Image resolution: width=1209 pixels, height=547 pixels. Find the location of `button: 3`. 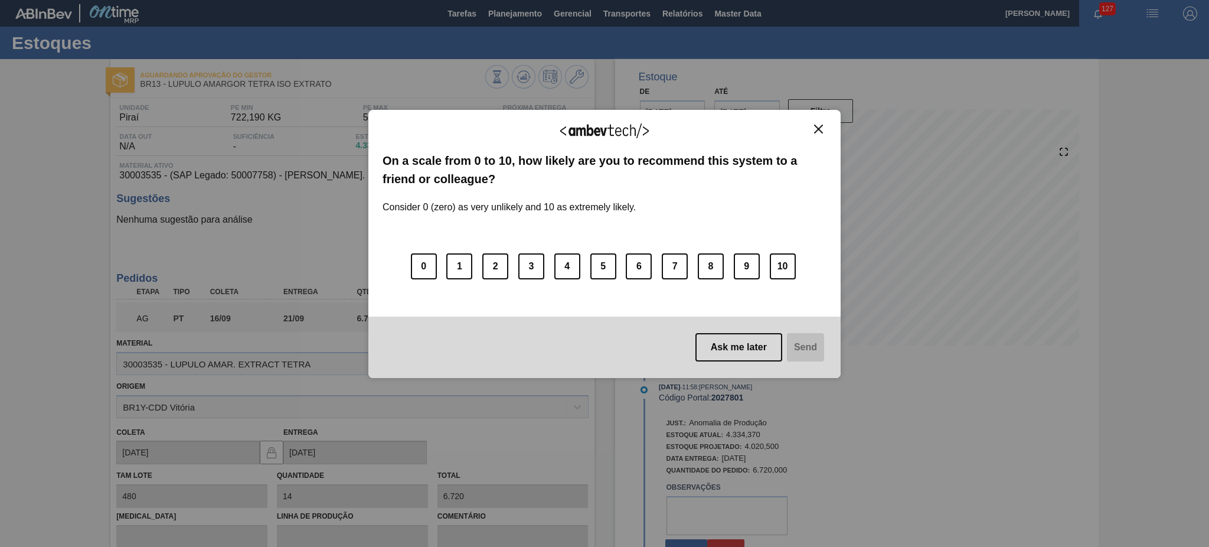

button: 3 is located at coordinates (531, 266).